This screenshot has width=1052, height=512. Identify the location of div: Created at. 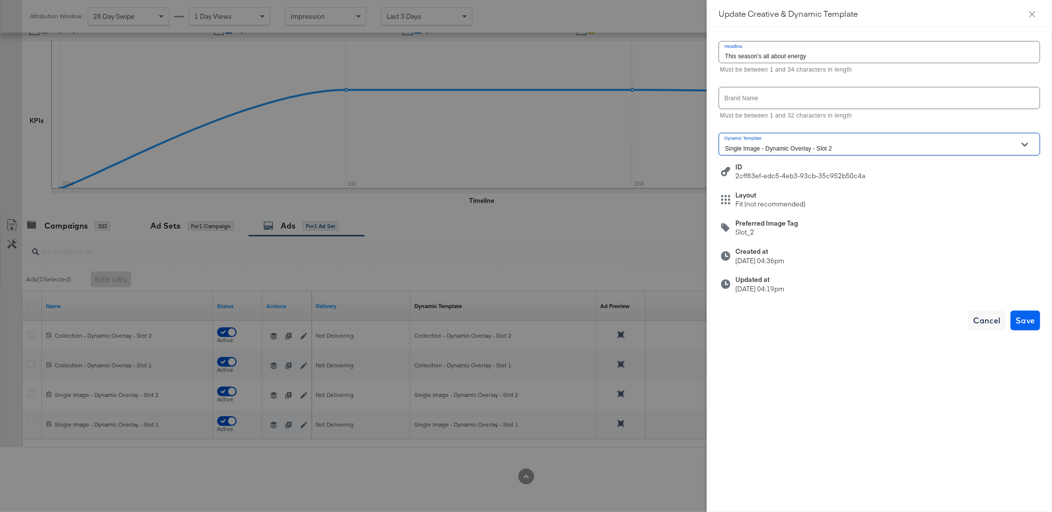
(760, 251).